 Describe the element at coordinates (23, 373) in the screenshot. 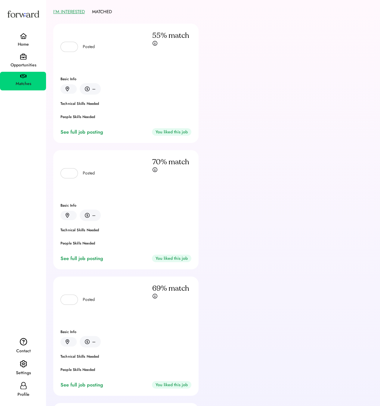

I see `div: Settings` at that location.